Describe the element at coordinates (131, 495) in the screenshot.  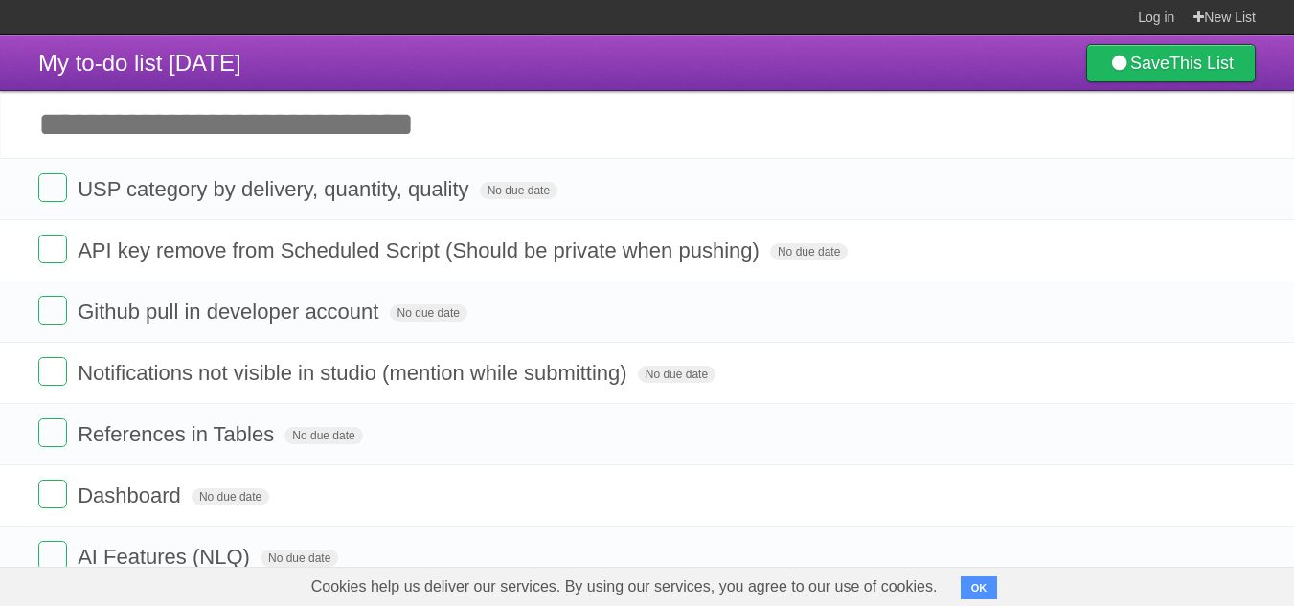
I see `span: Dashboard` at that location.